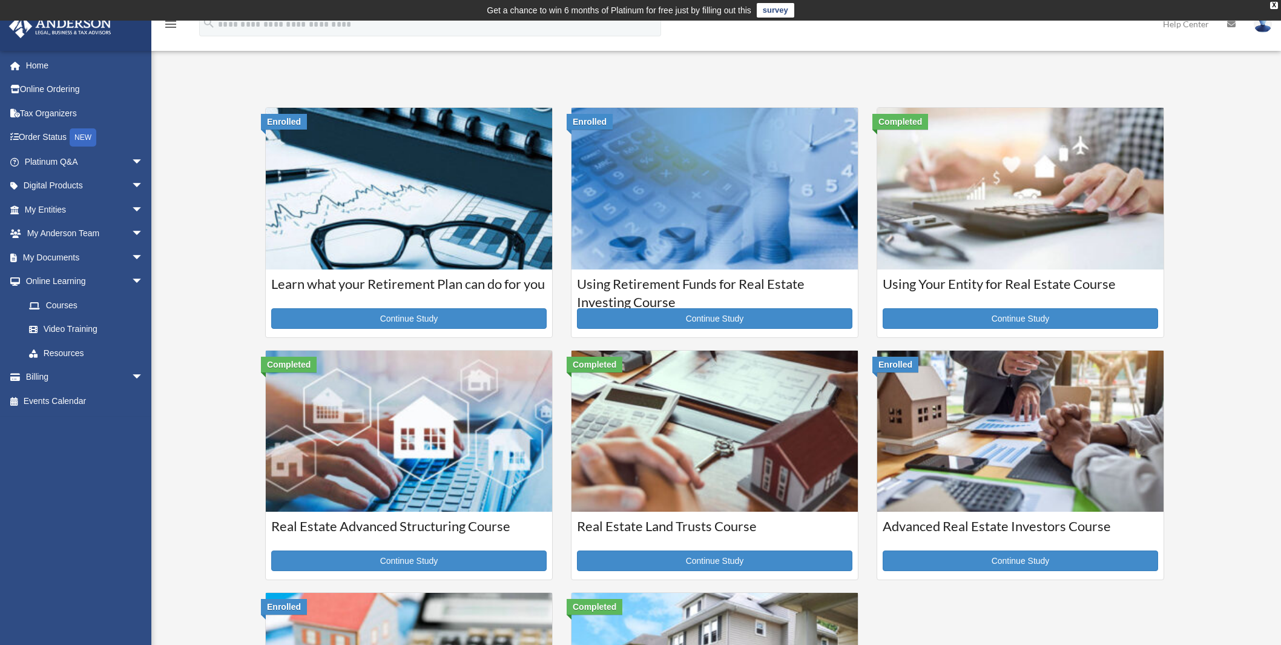 The height and width of the screenshot is (645, 1281). Describe the element at coordinates (619, 10) in the screenshot. I see `div: Get a chance to win 6 months of Platinum for free just by filling out this` at that location.